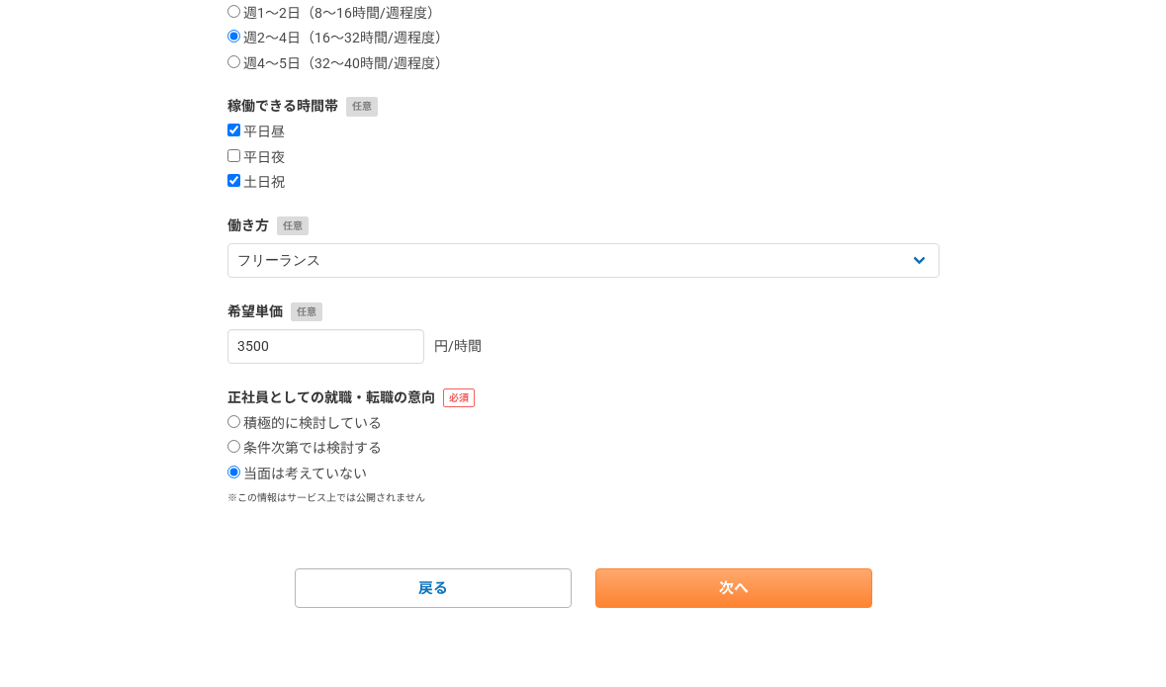  What do you see at coordinates (583, 497) in the screenshot?
I see `p: ※この情報はサービス上では公開されません` at bounding box center [583, 497].